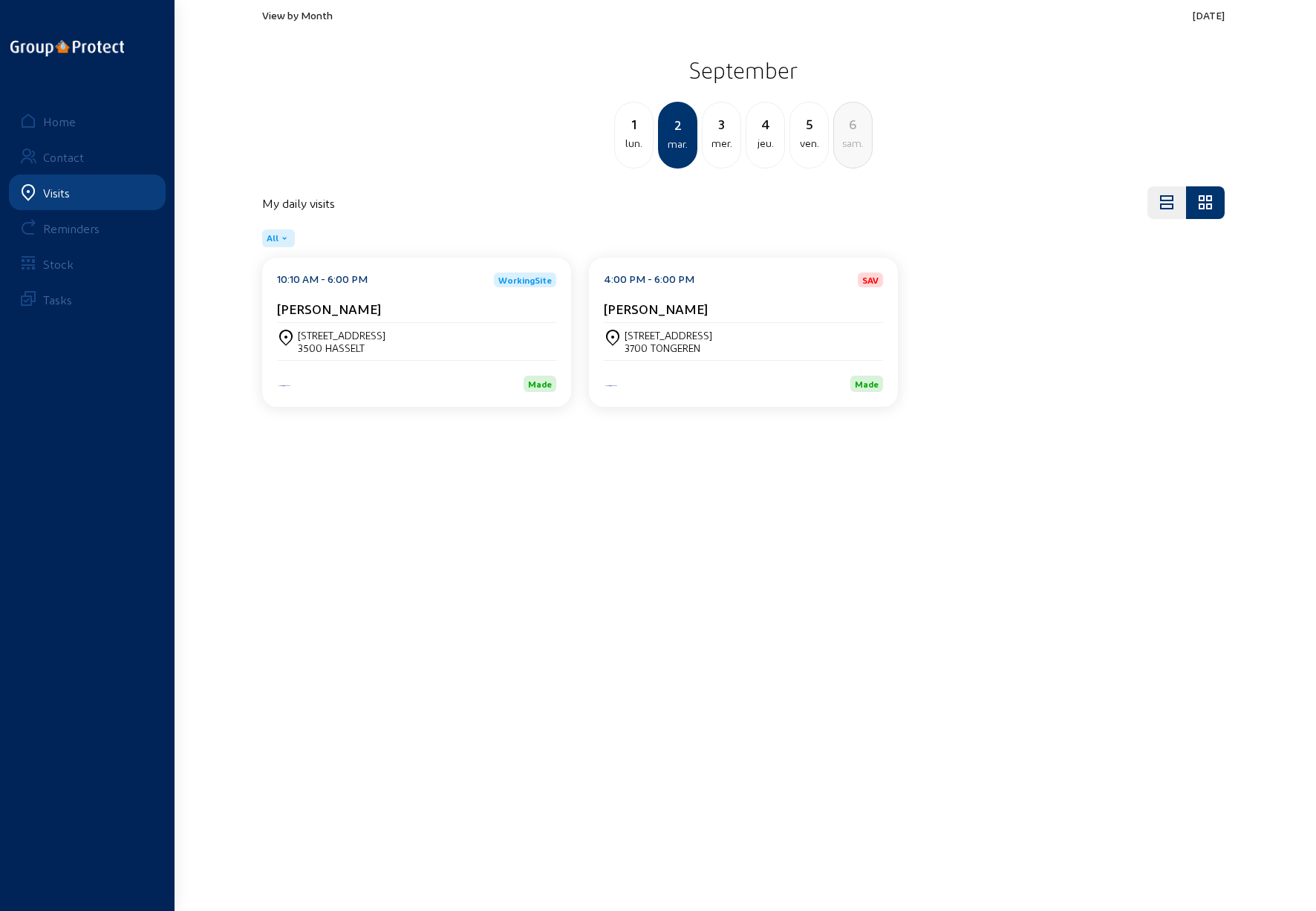 This screenshot has height=911, width=1316. What do you see at coordinates (87, 228) in the screenshot?
I see `a: Reminders` at bounding box center [87, 228].